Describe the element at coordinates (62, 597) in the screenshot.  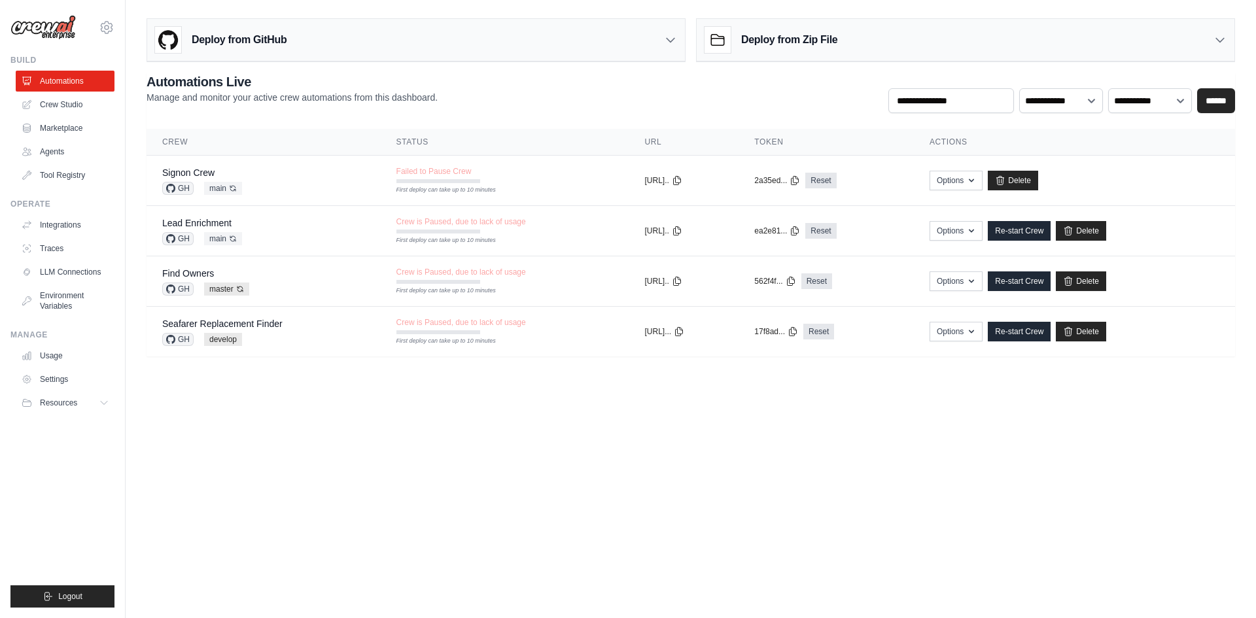
I see `button: Logout` at that location.